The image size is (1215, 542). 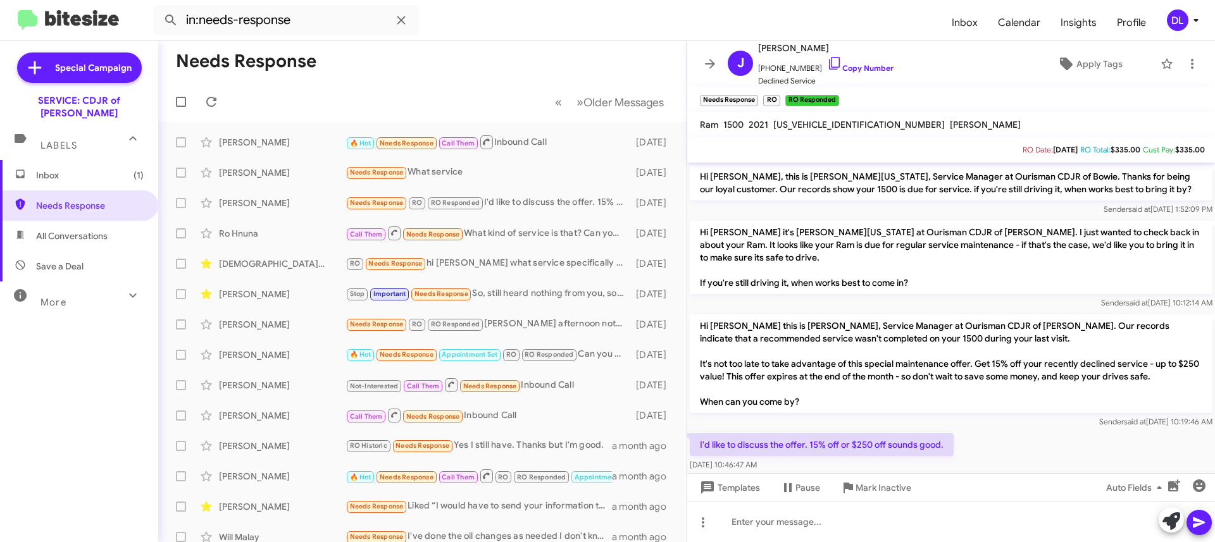 I want to click on input: Search, so click(x=286, y=20).